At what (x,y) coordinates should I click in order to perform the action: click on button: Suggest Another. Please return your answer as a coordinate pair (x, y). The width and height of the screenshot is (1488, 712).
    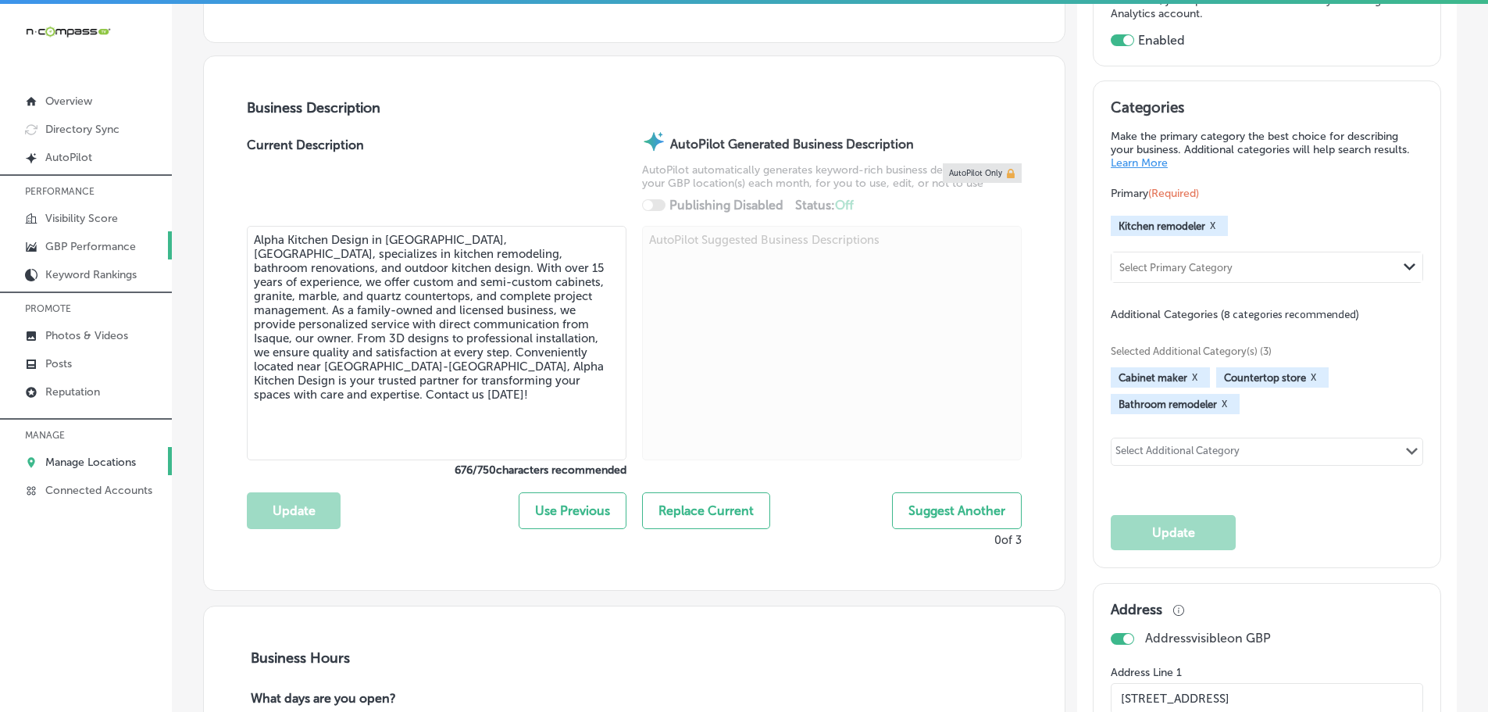
    Looking at the image, I should click on (957, 510).